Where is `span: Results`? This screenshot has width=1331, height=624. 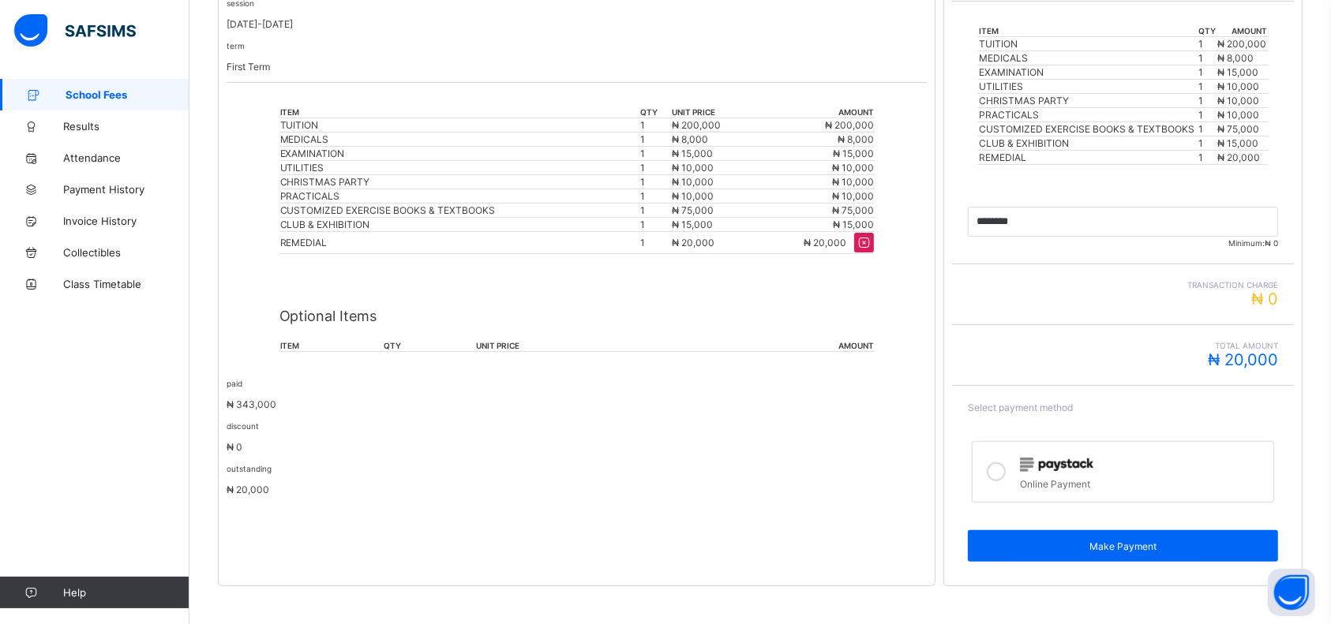 span: Results is located at coordinates (126, 126).